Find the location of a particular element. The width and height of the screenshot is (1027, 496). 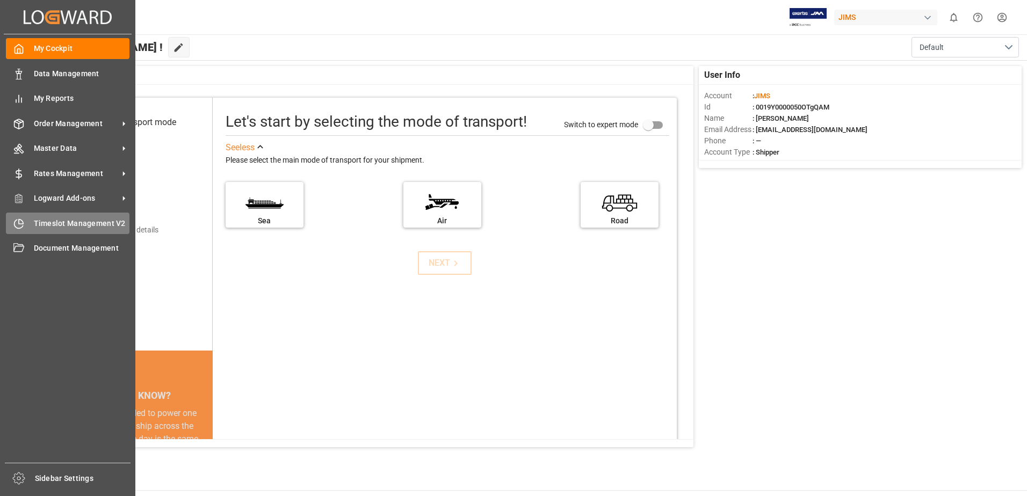

button: JIMS is located at coordinates (888, 17).